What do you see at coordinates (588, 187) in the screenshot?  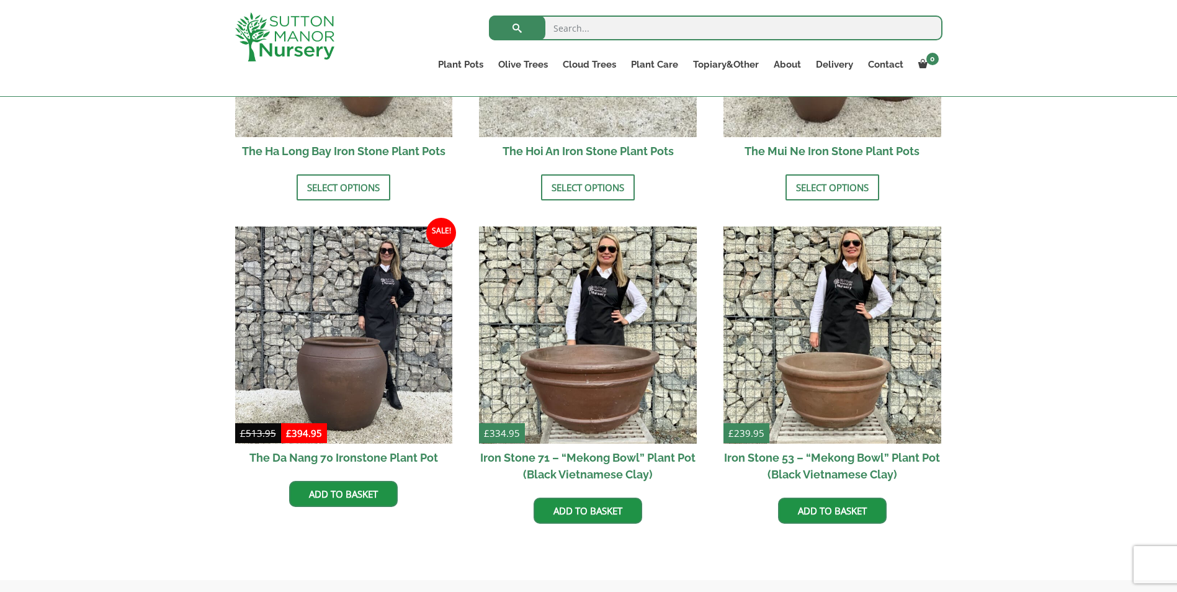 I see `a: Select options for “The Hoi An Iron Stone Plant Pots”` at bounding box center [588, 187].